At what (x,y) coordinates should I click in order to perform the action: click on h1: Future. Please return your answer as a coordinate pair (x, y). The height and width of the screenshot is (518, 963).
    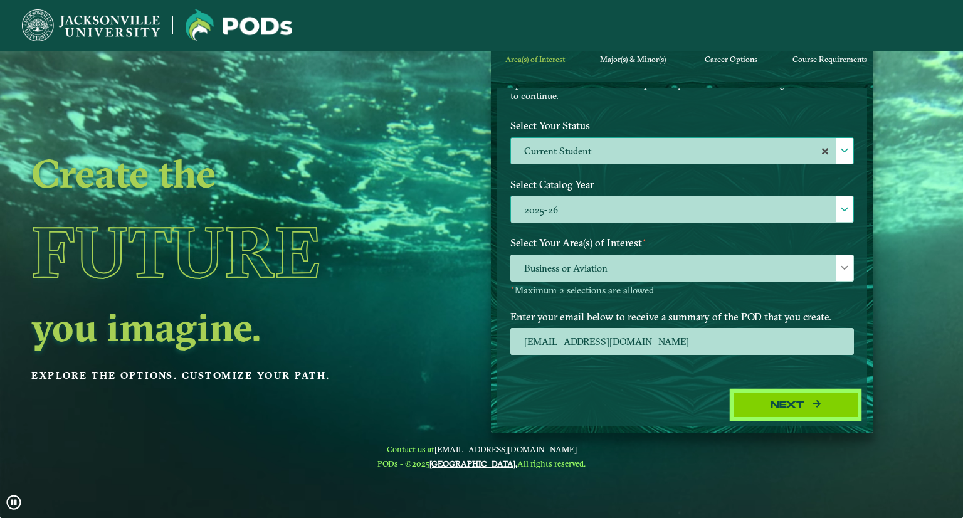
    Looking at the image, I should click on (216, 252).